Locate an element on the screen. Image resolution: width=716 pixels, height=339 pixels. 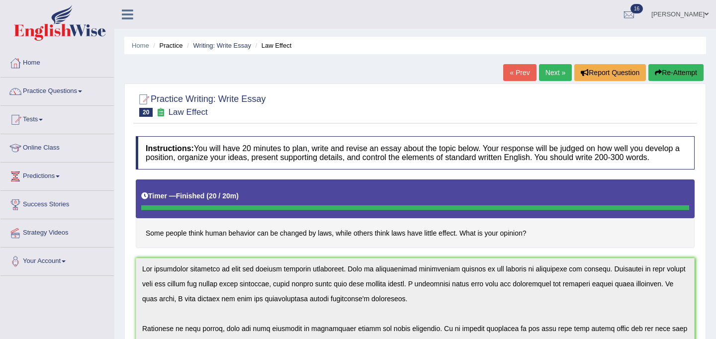
a: Online Class is located at coordinates (57, 147).